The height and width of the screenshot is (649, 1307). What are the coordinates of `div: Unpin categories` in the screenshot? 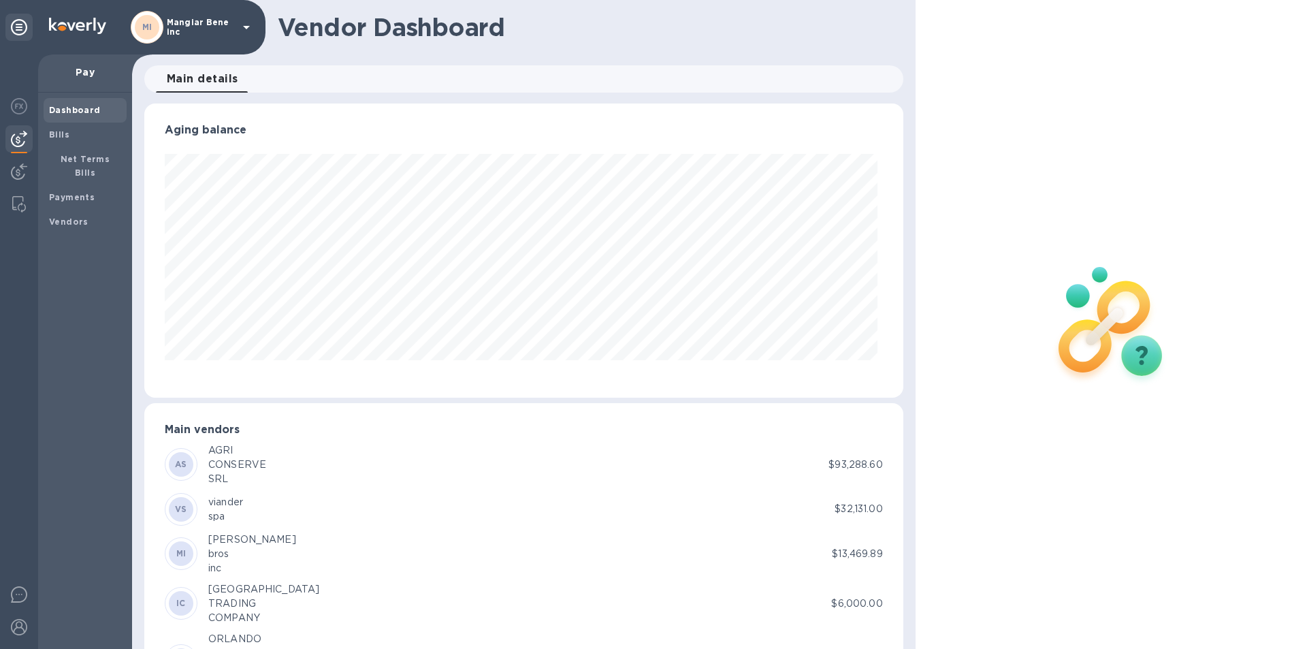 It's located at (19, 27).